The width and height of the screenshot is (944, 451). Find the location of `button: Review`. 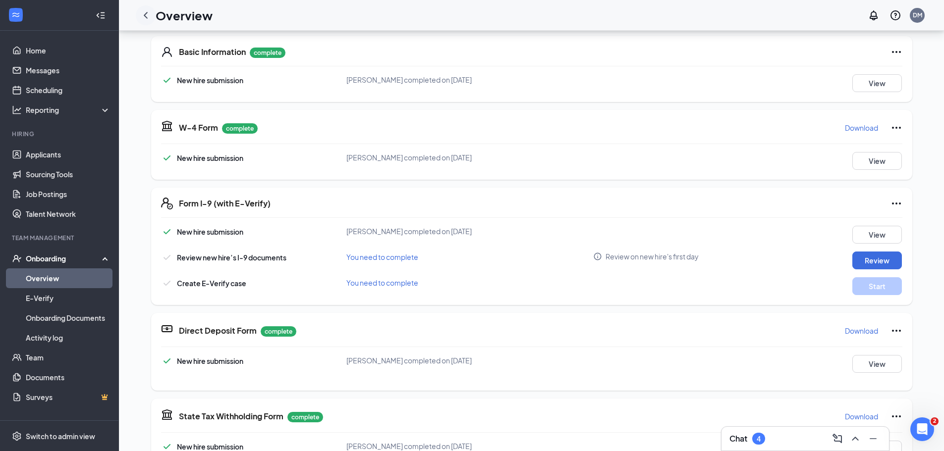

button: Review is located at coordinates (877, 261).